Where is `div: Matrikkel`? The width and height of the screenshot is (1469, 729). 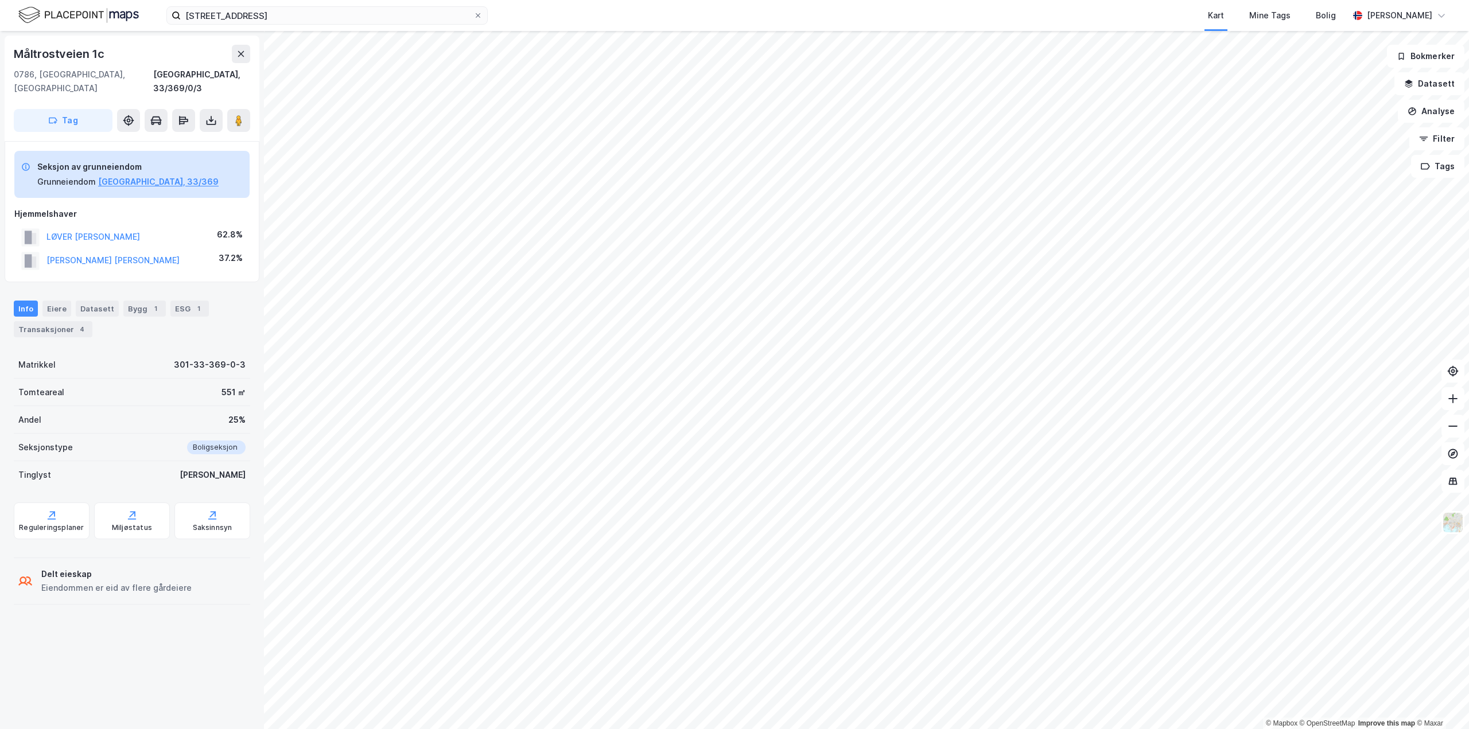 div: Matrikkel is located at coordinates (37, 365).